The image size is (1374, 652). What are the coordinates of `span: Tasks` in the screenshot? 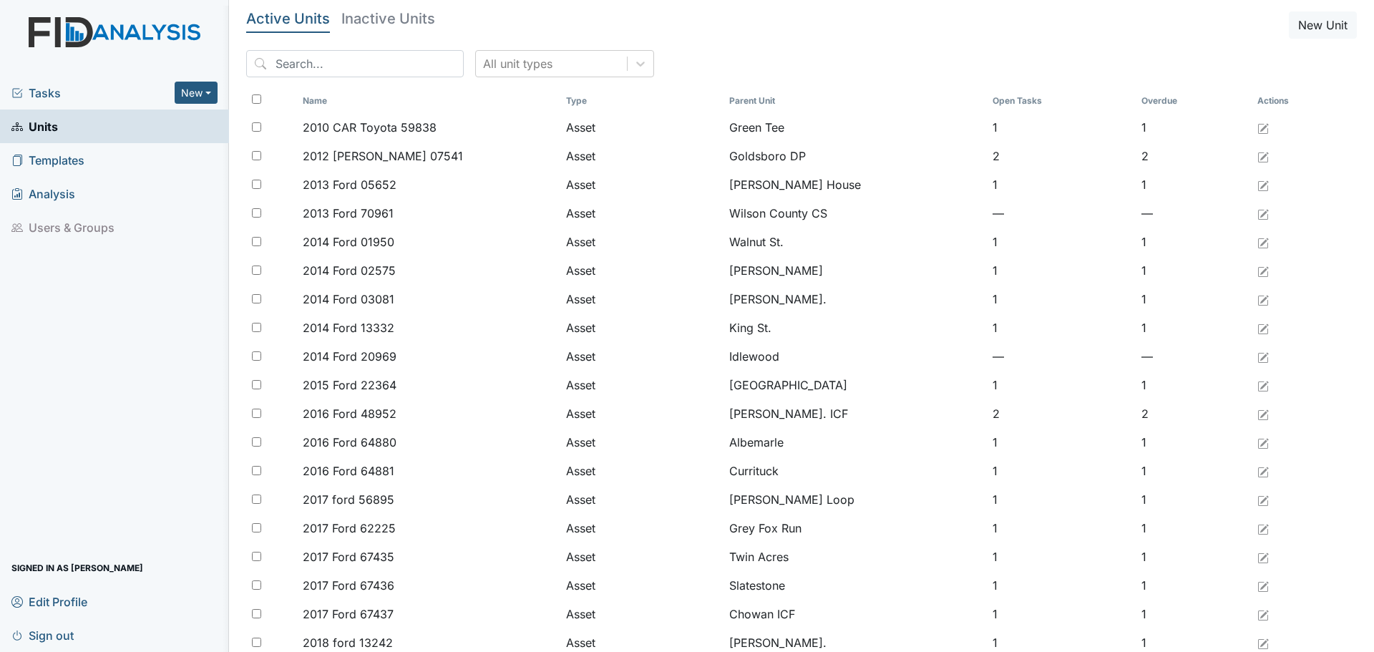 It's located at (93, 93).